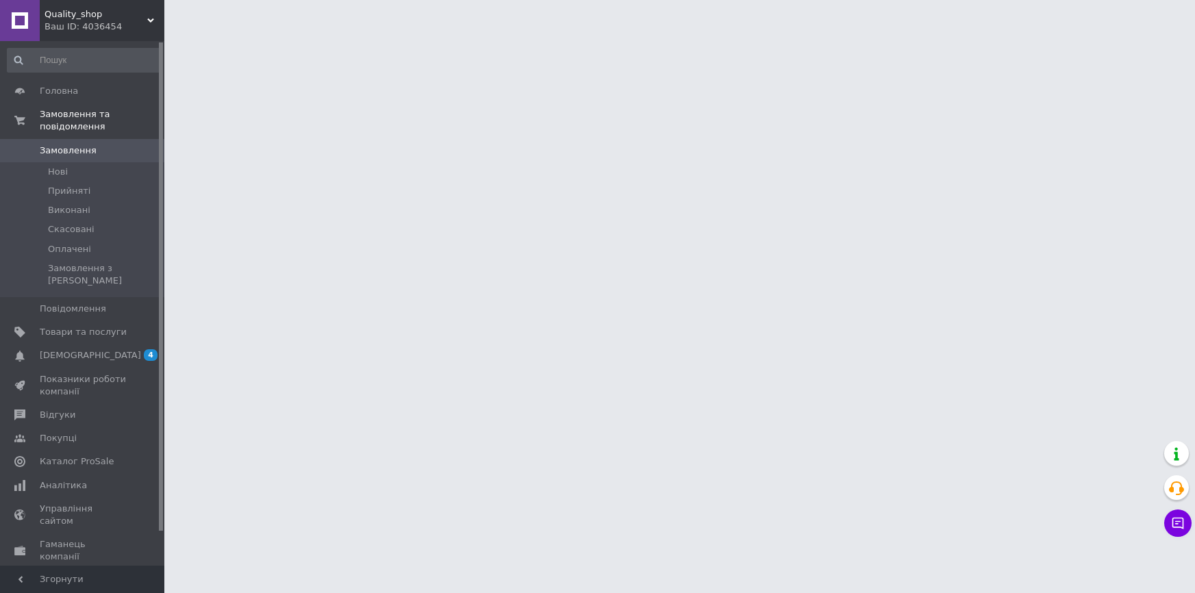 The width and height of the screenshot is (1195, 593). What do you see at coordinates (83, 551) in the screenshot?
I see `span: Гаманець компанії` at bounding box center [83, 551].